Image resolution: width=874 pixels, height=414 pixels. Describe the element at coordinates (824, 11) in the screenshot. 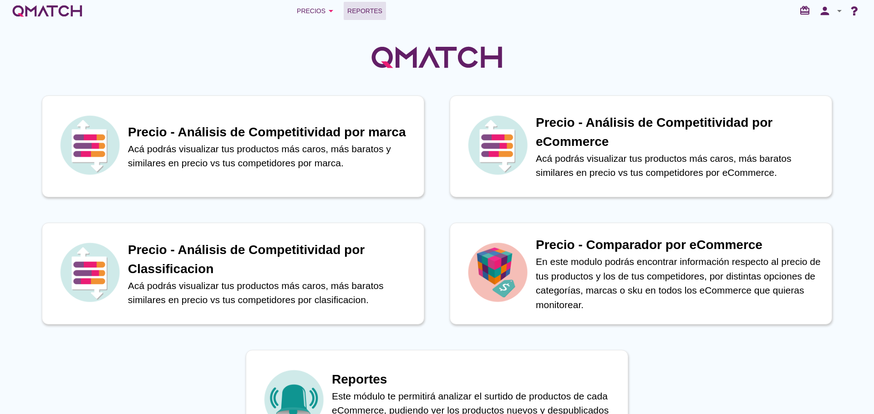

I see `i: person` at that location.